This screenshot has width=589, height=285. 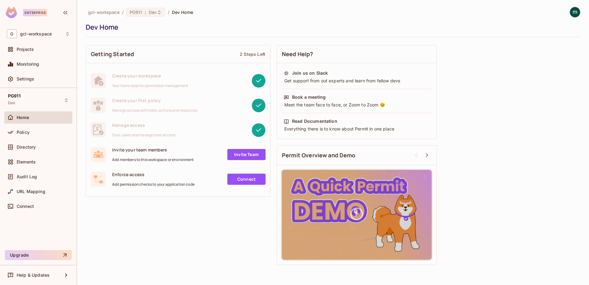 What do you see at coordinates (309, 97) in the screenshot?
I see `div: Book a meeting` at bounding box center [309, 97].